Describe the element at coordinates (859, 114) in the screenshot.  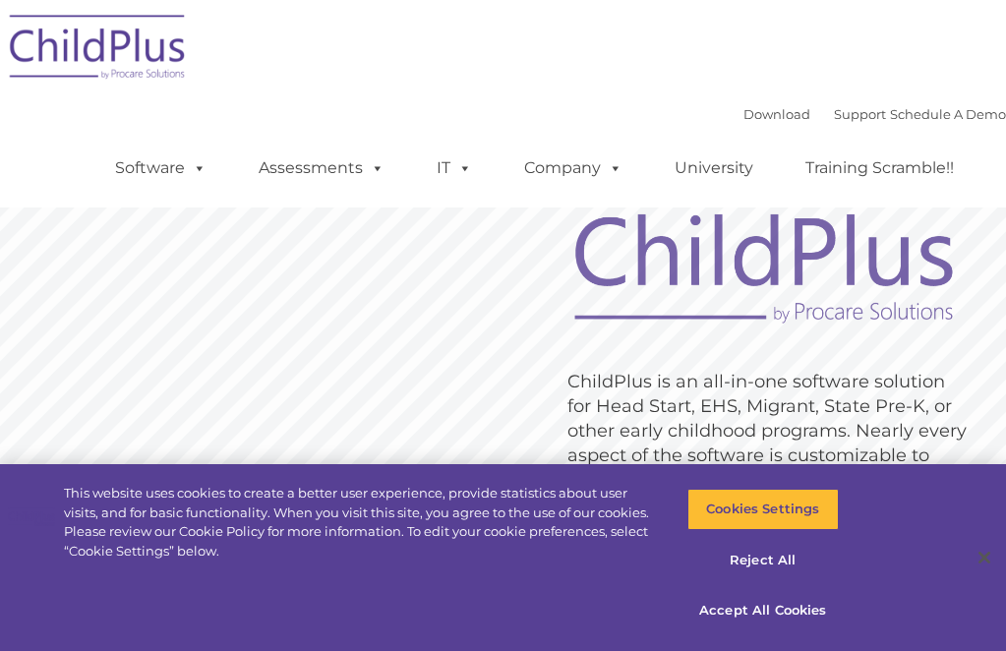
I see `a: Support` at that location.